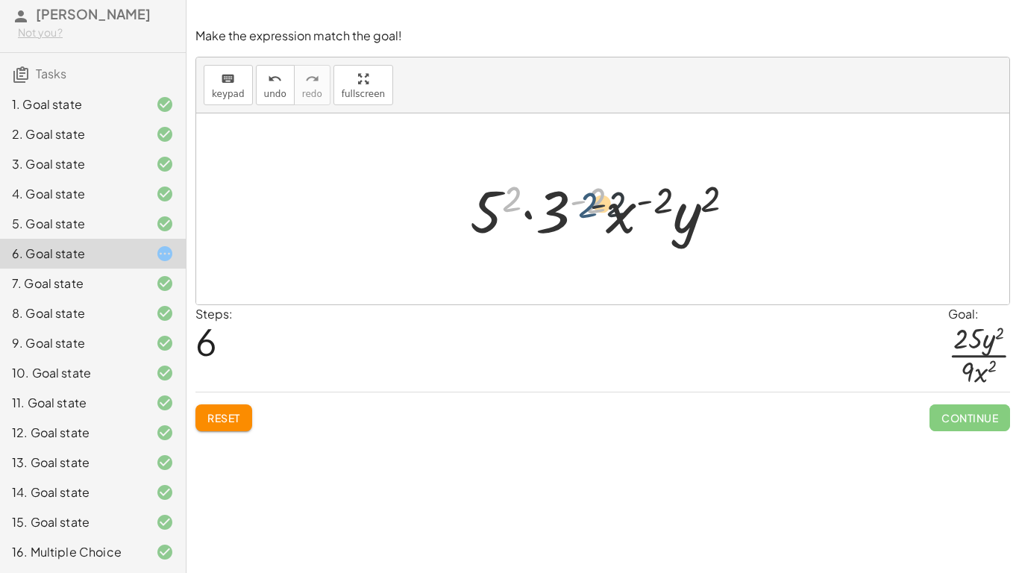 The height and width of the screenshot is (573, 1019). Describe the element at coordinates (228, 85) in the screenshot. I see `button: keyboardkeypad` at that location.